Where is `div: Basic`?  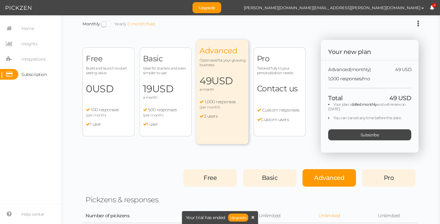 div: Basic is located at coordinates (270, 177).